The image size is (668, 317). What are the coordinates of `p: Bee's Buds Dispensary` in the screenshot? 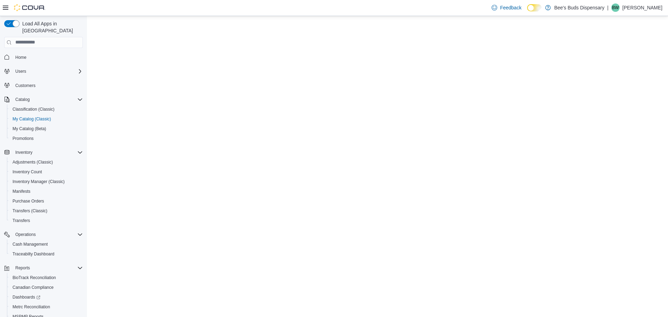 It's located at (580, 8).